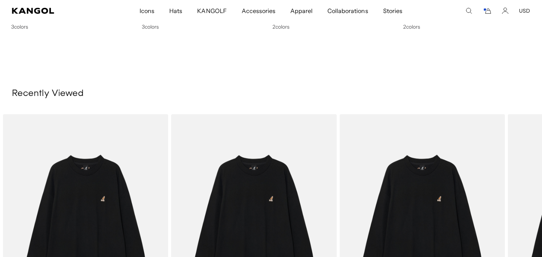  Describe the element at coordinates (506, 11) in the screenshot. I see `a: Account` at that location.